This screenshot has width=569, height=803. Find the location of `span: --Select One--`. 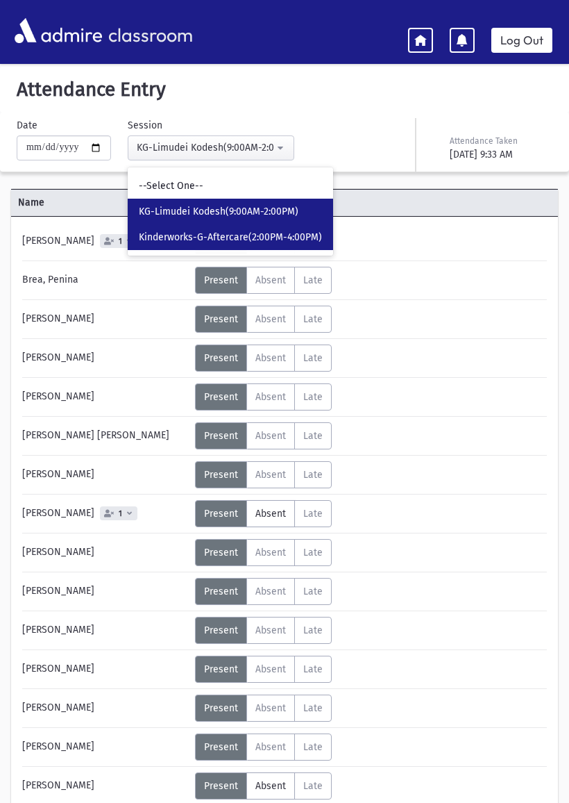

span: --Select One-- is located at coordinates (171, 186).